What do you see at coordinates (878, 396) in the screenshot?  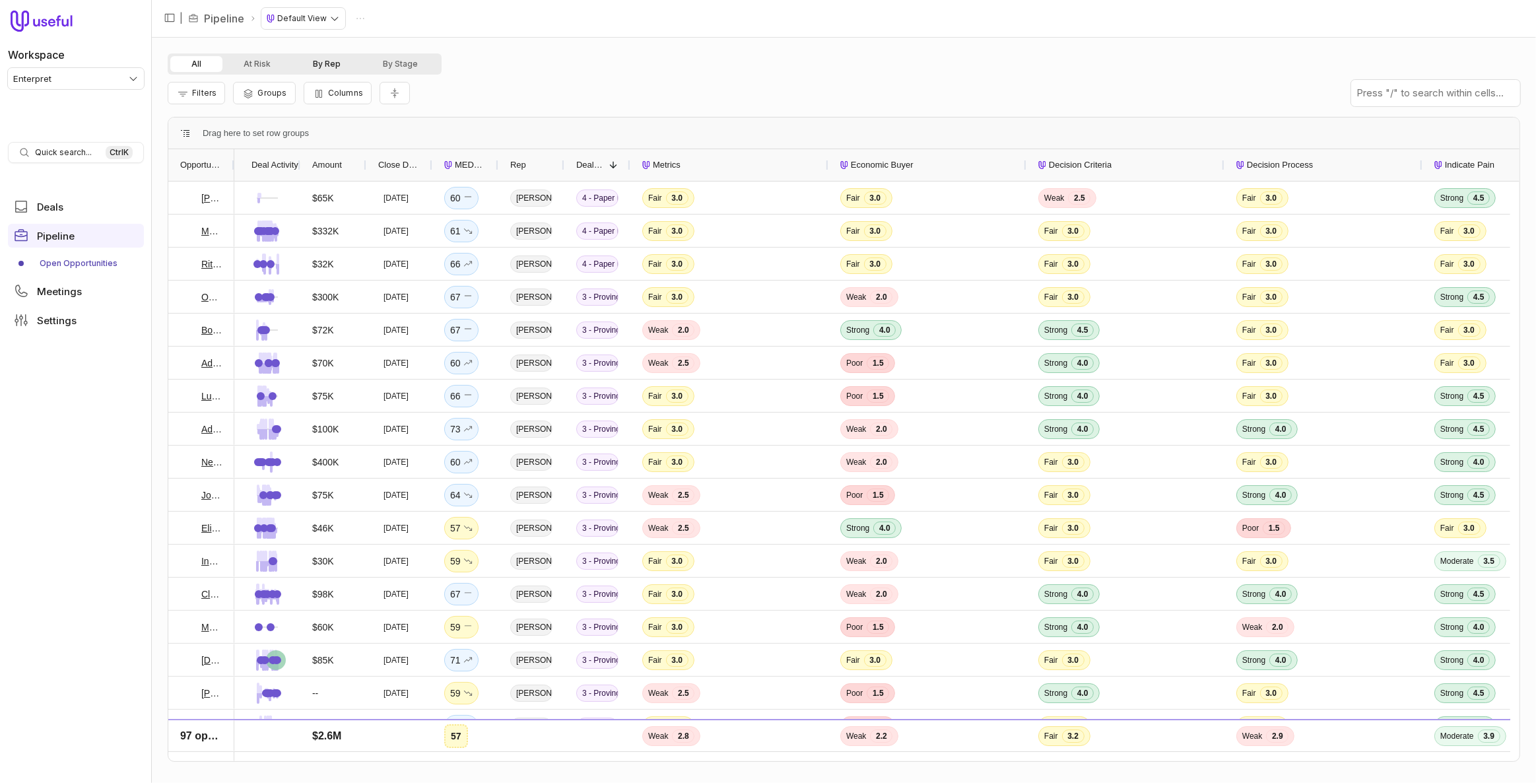 I see `span: 1.5` at bounding box center [878, 396].